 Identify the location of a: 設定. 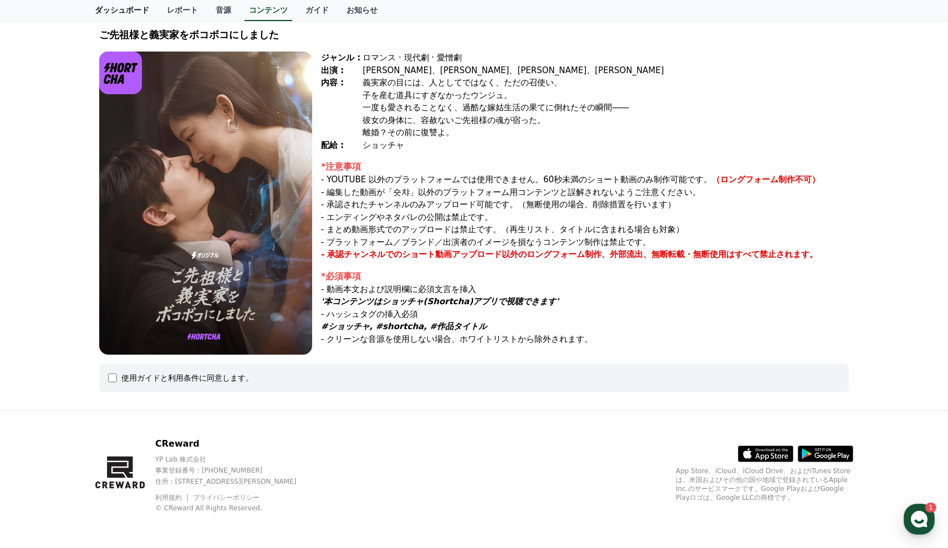
(178, 365).